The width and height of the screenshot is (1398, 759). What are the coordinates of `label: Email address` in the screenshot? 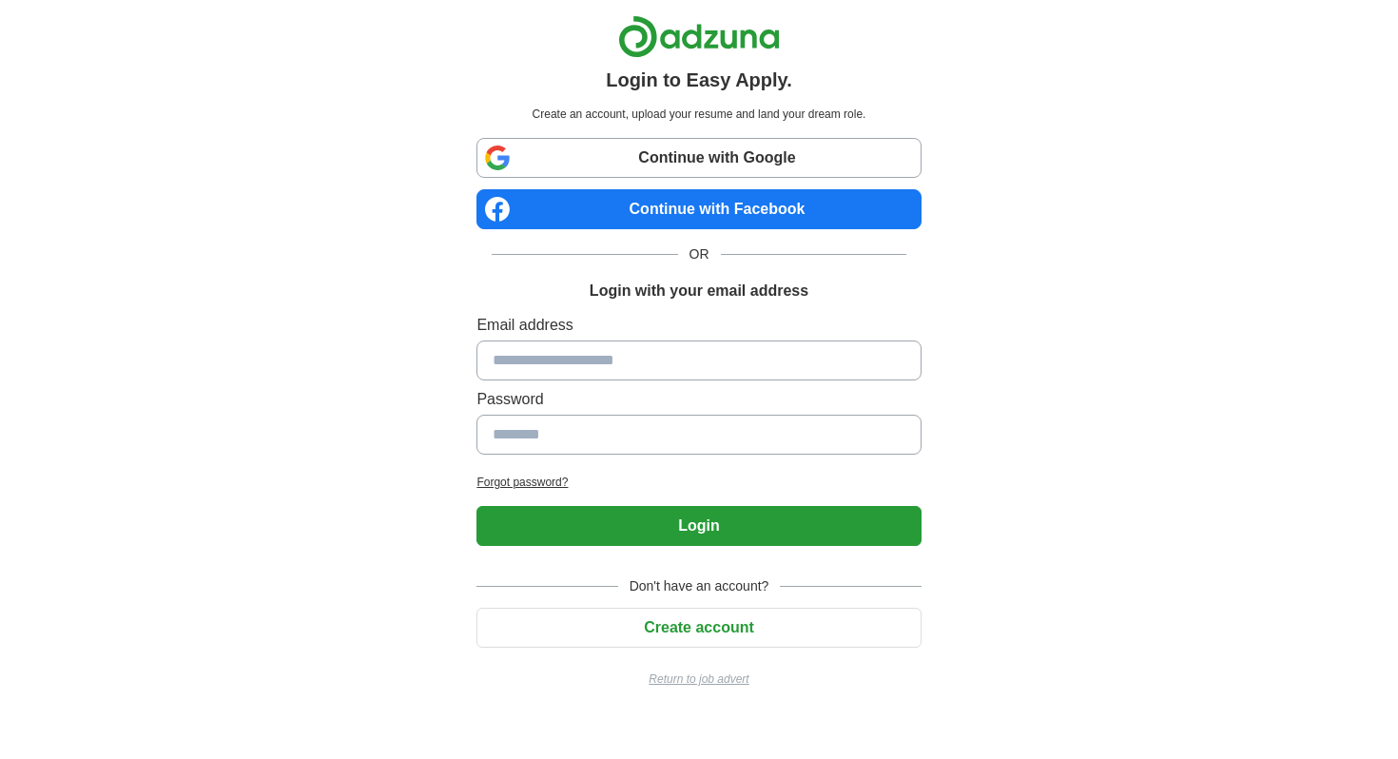 It's located at (698, 325).